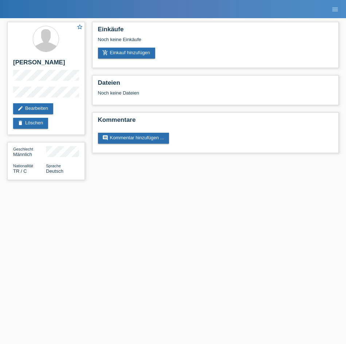 This screenshot has height=344, width=346. I want to click on span: Nationalität, so click(23, 166).